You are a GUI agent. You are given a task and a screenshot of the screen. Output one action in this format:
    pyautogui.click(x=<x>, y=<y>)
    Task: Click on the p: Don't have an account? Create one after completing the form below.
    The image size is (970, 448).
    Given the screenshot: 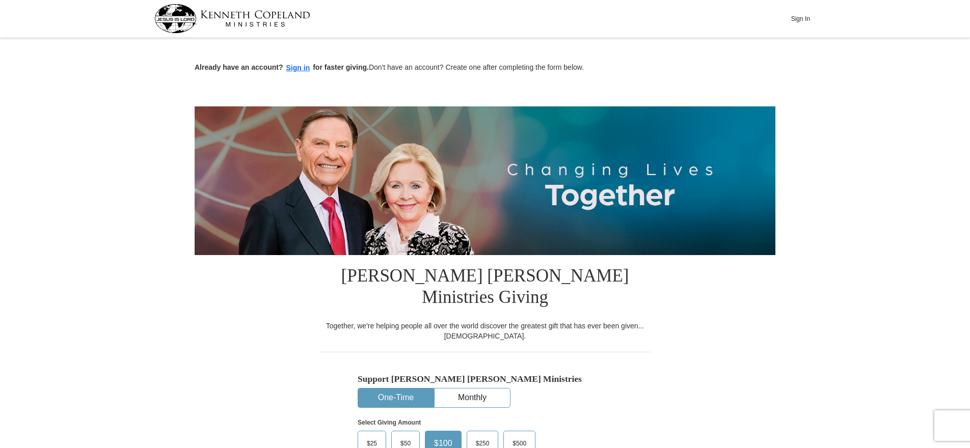 What is the action you would take?
    pyautogui.click(x=485, y=68)
    